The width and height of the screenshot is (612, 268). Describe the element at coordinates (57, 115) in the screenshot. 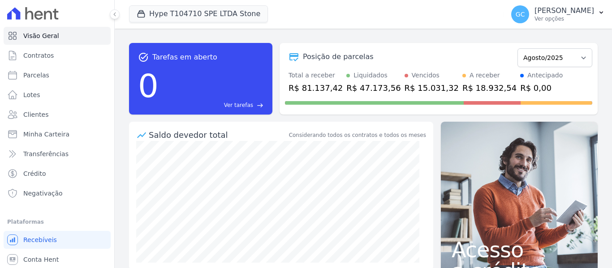

I see `a: Clientes` at that location.